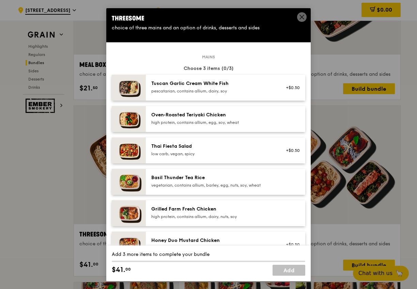  What do you see at coordinates (209, 254) in the screenshot?
I see `div: Add 3 more items to complete your bundle` at bounding box center [209, 254].